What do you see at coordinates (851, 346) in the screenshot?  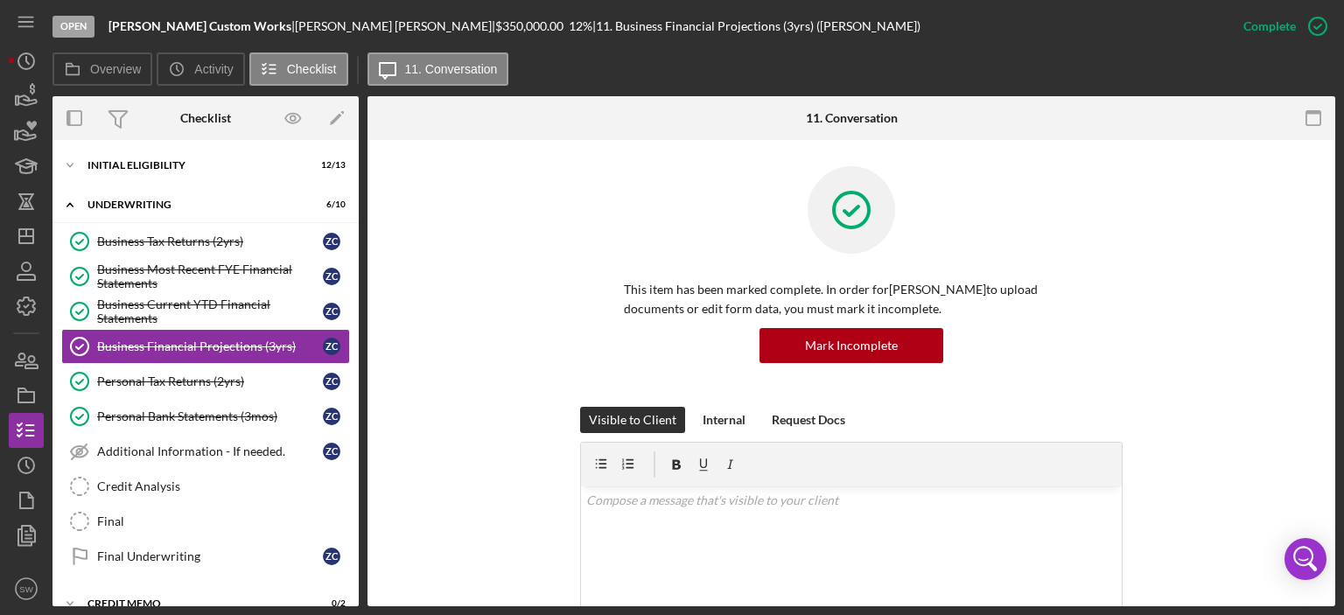 I see `button: Mark Incomplete` at bounding box center [851, 346].